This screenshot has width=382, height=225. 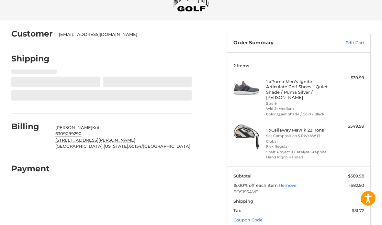 I want to click on div: $39.99, so click(x=347, y=78).